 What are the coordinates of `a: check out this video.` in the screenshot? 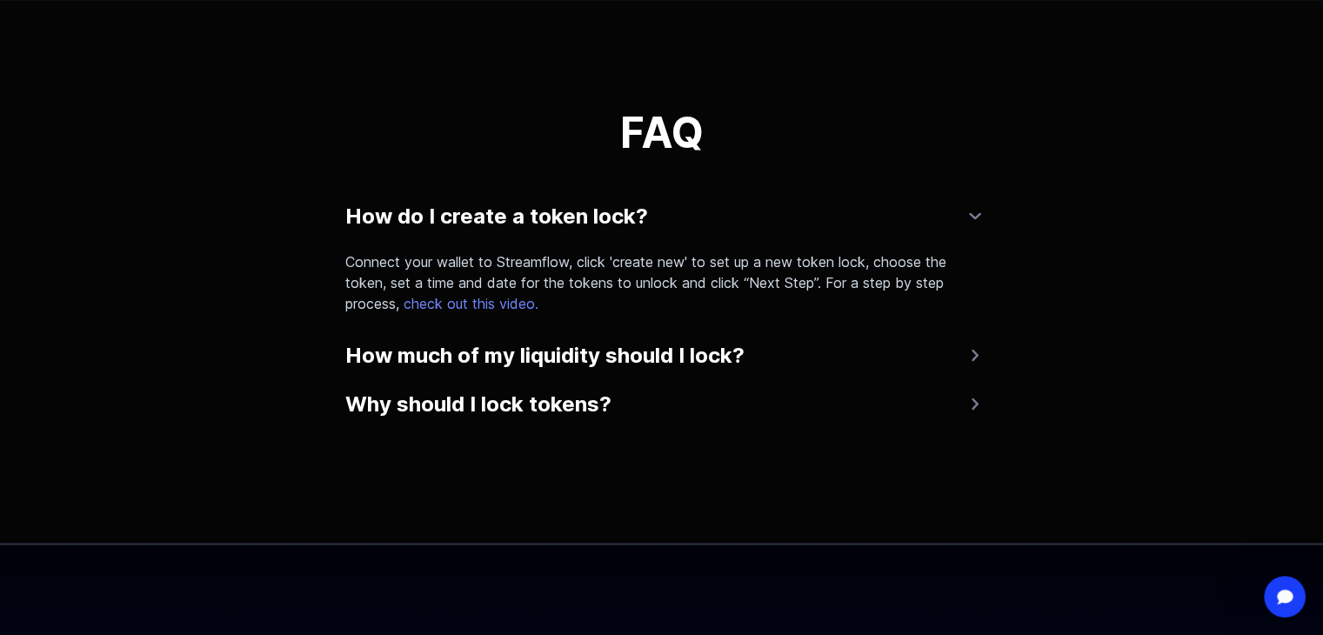 It's located at (469, 304).